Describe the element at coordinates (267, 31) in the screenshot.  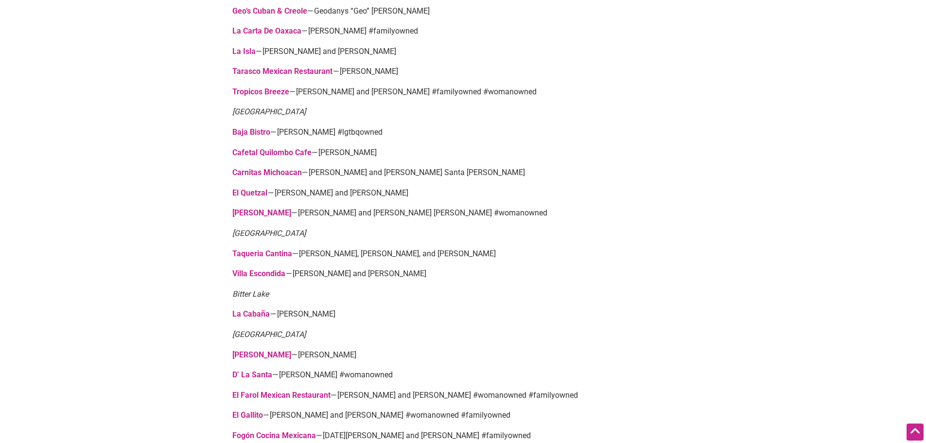
I see `a: La Carta De Oaxaca` at that location.